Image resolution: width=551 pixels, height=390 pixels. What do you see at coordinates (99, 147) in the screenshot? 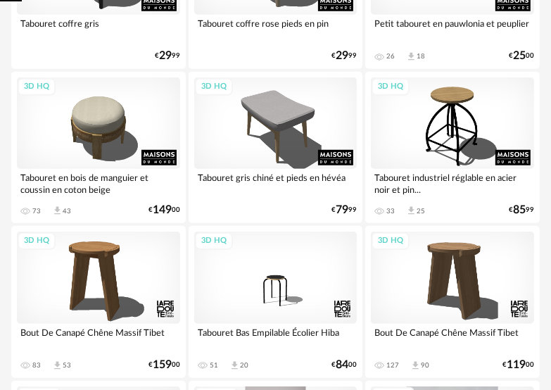
I see `a: 3D HQ Tabouret en bois de manguier et coussin en coton beige 73 Download icon 43 €14900` at bounding box center [99, 147].